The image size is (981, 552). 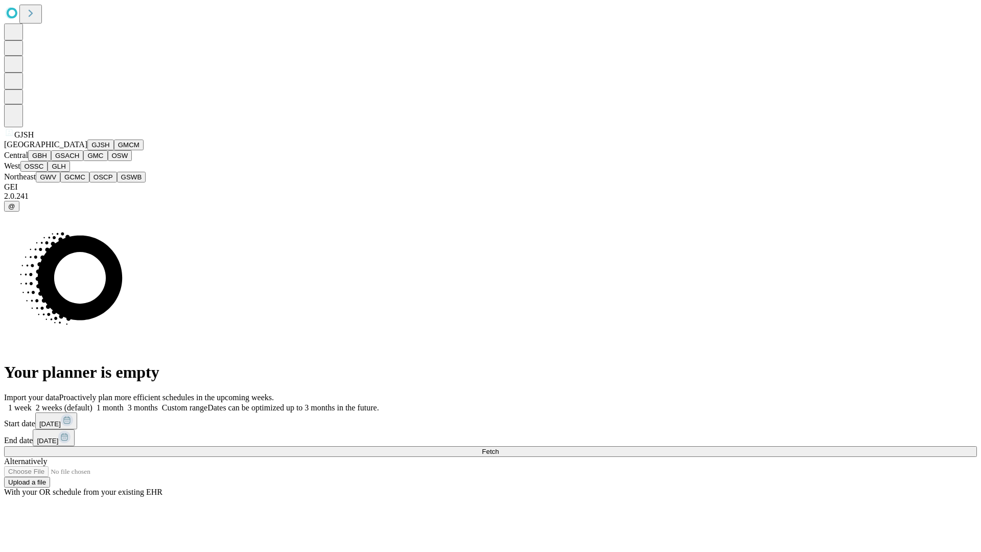 What do you see at coordinates (48, 177) in the screenshot?
I see `button: GWV` at bounding box center [48, 177].